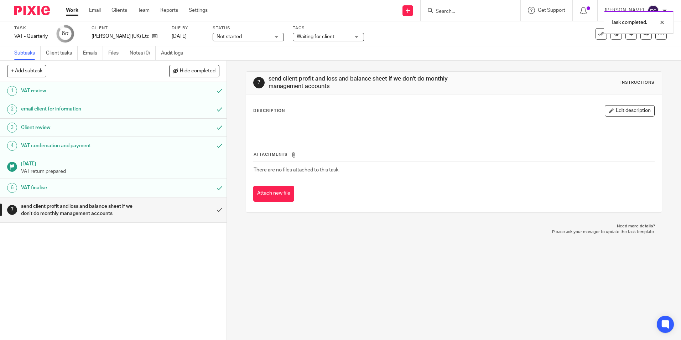 Image resolution: width=681 pixels, height=340 pixels. I want to click on h1: email client for information, so click(82, 109).